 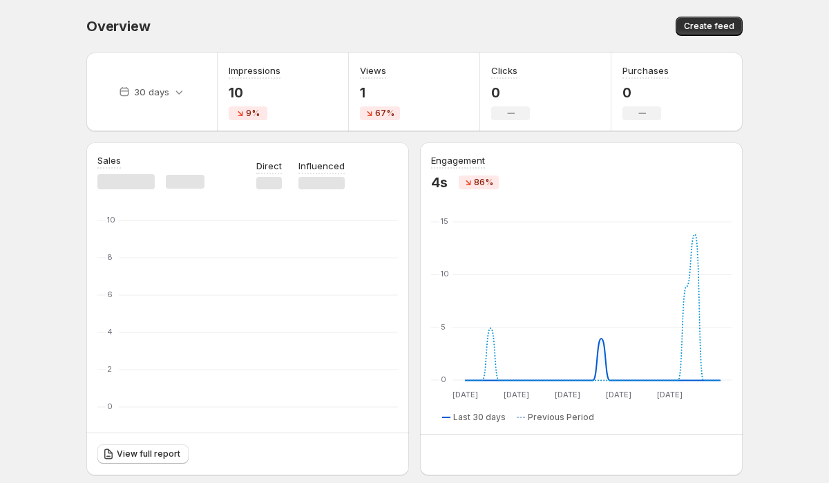 What do you see at coordinates (484, 182) in the screenshot?
I see `span: 86%` at bounding box center [484, 182].